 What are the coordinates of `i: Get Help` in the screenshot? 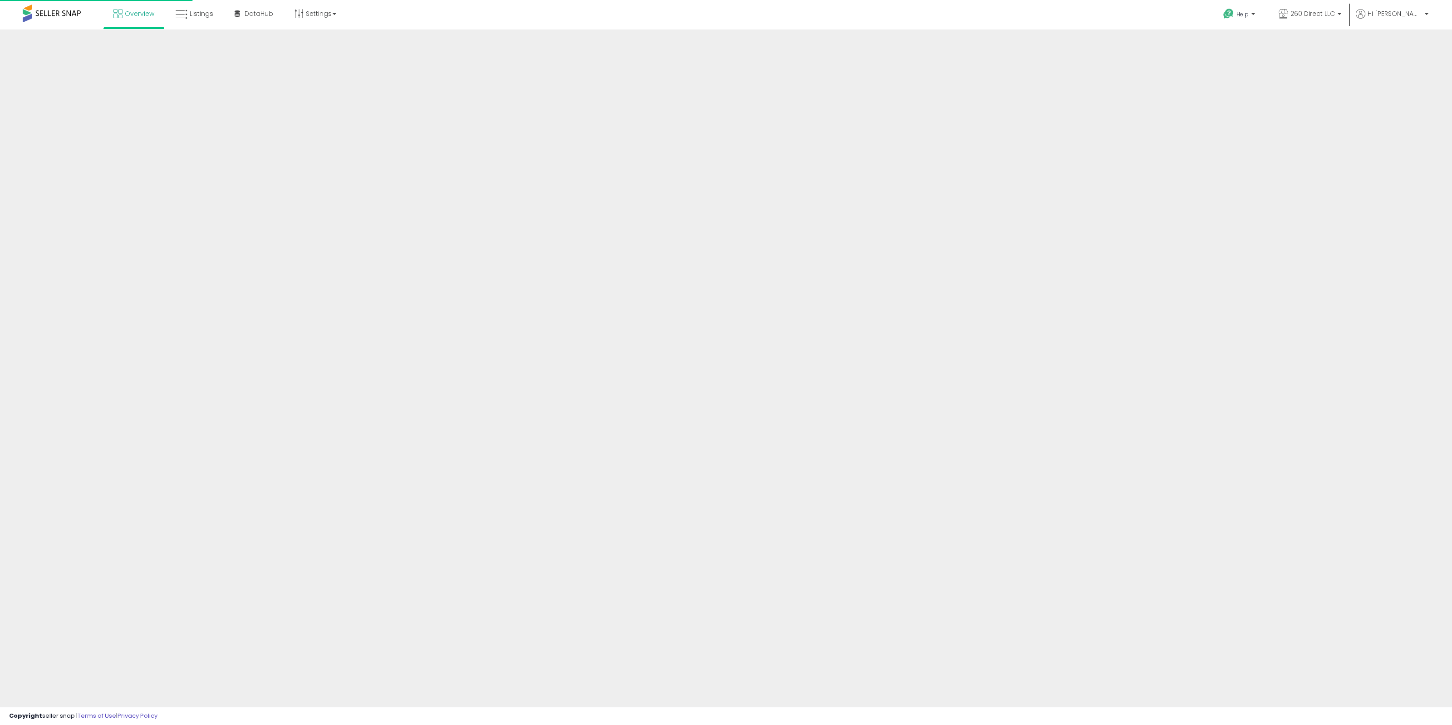 It's located at (1229, 14).